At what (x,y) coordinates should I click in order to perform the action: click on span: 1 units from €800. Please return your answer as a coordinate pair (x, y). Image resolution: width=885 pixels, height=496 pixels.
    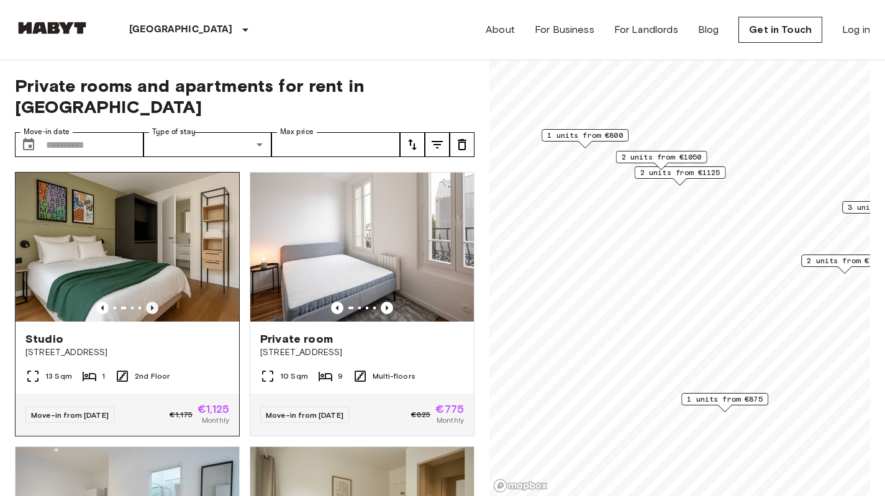
    Looking at the image, I should click on (585, 135).